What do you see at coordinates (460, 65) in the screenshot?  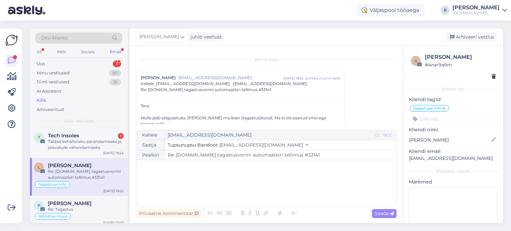 I see `div: # 4nxr9a9m` at bounding box center [460, 65].